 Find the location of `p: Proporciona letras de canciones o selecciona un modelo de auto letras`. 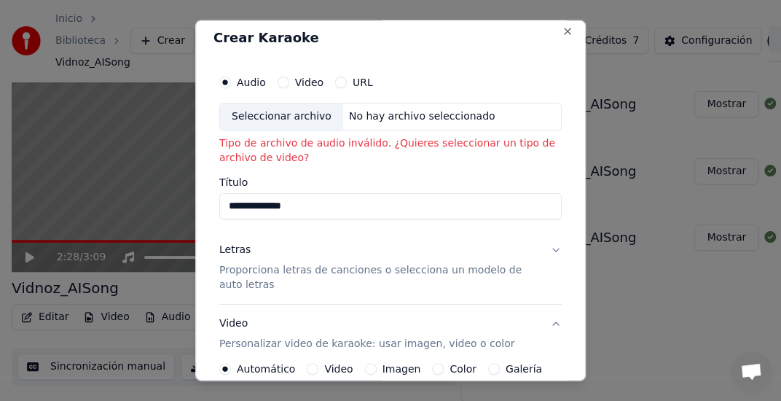

p: Proporciona letras de canciones o selecciona un modelo de auto letras is located at coordinates (379, 277).